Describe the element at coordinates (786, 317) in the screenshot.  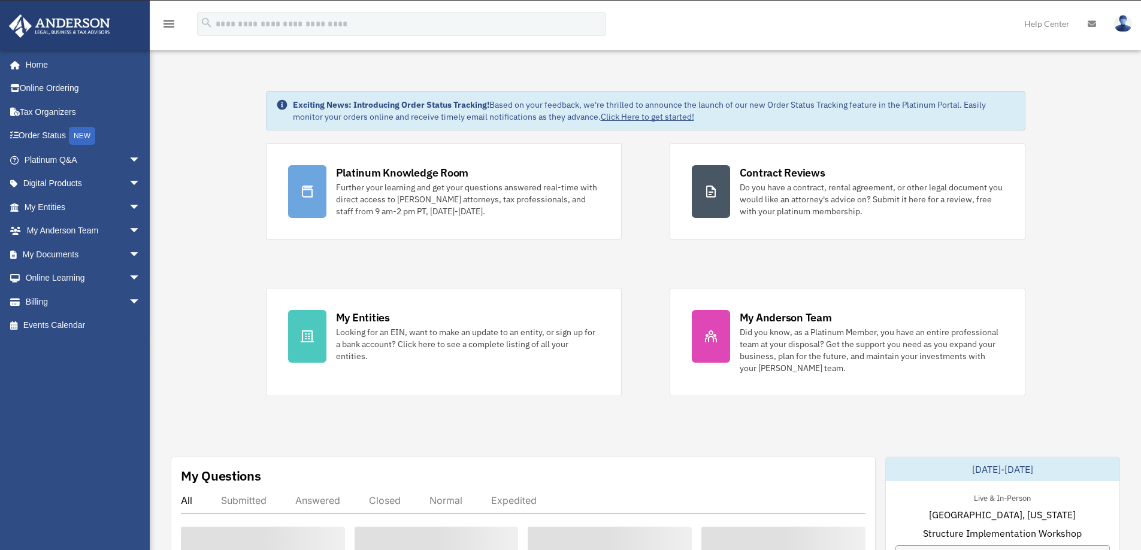
I see `div: My Anderson Team` at that location.